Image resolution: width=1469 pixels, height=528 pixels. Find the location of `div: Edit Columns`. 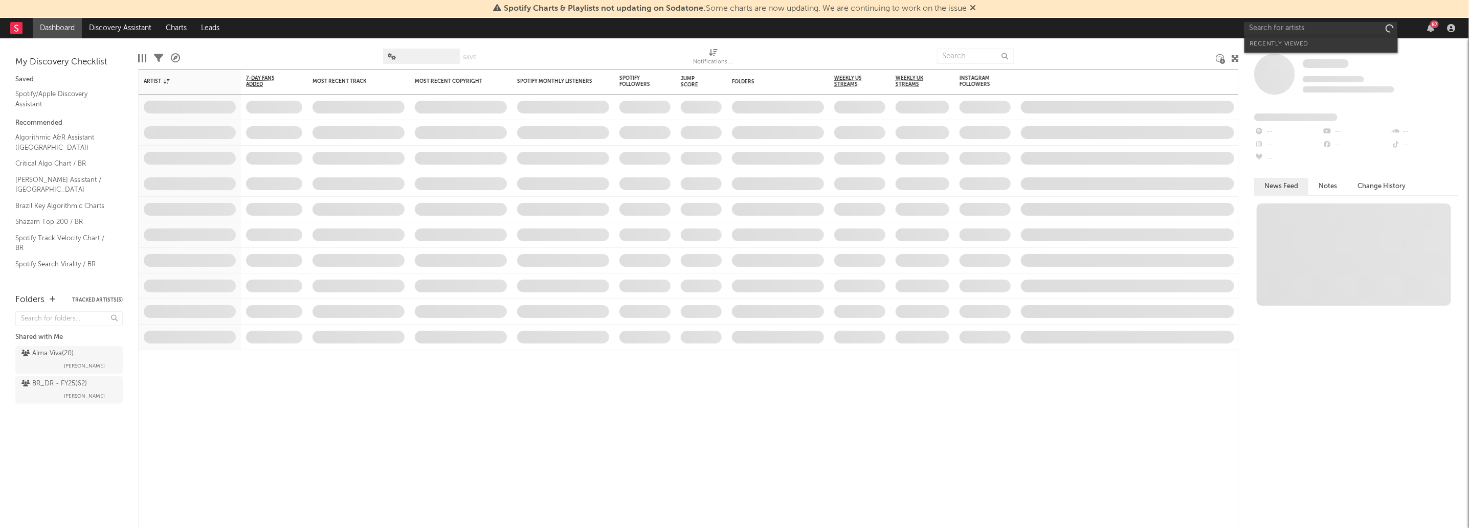

div: Edit Columns is located at coordinates (142, 58).